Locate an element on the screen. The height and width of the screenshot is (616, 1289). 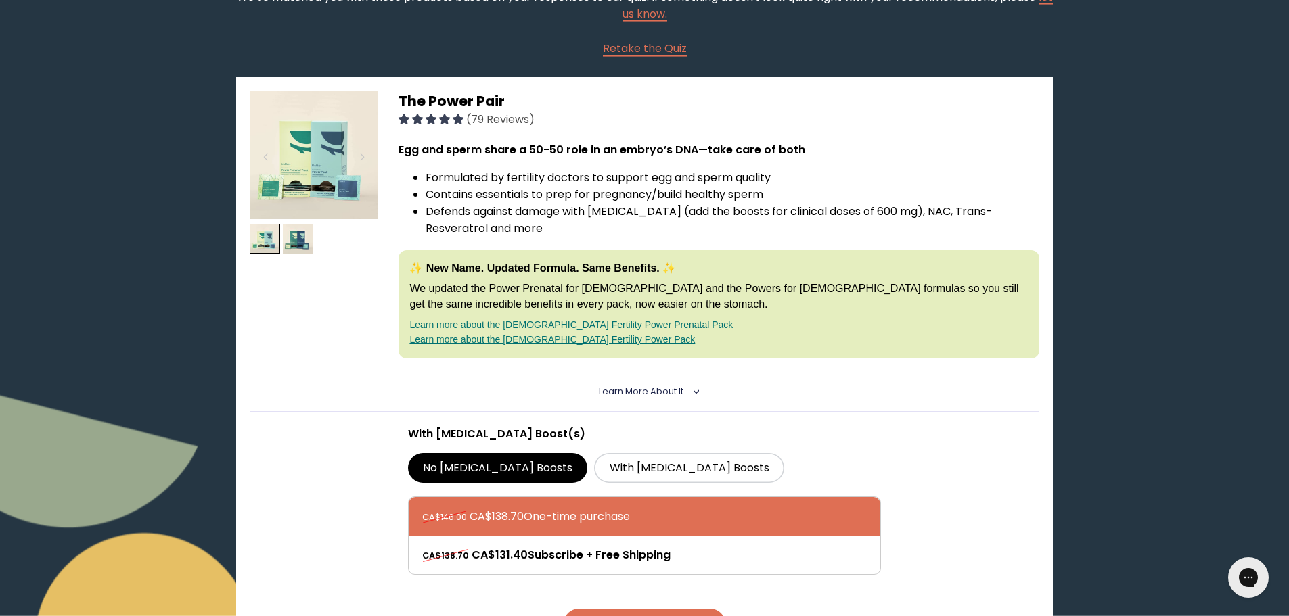
a: Retake the Quiz is located at coordinates (645, 48).